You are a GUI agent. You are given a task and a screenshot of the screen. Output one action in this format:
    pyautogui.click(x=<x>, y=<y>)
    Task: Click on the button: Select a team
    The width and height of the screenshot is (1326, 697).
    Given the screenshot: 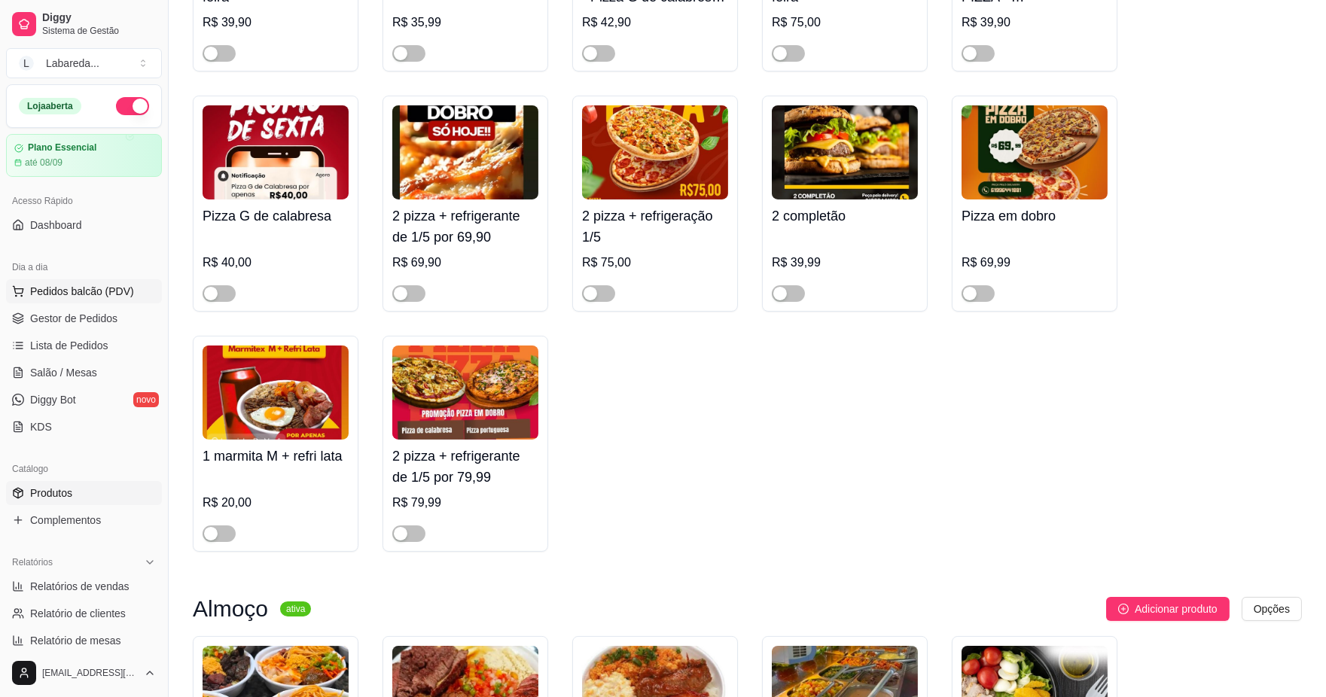 What is the action you would take?
    pyautogui.click(x=84, y=63)
    